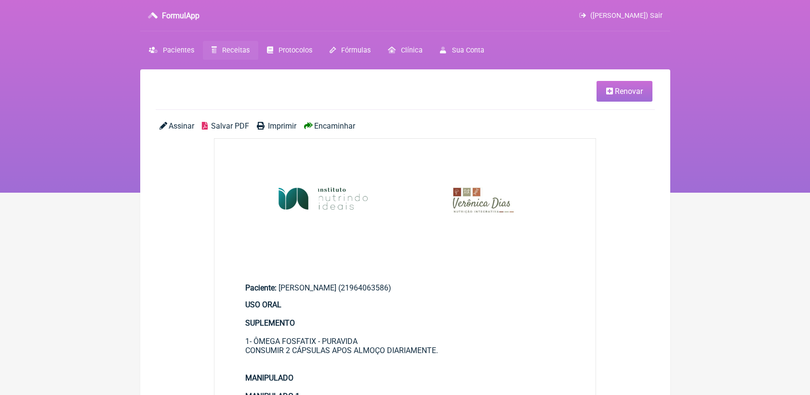 The width and height of the screenshot is (810, 395). Describe the element at coordinates (290, 50) in the screenshot. I see `a: Protocolos` at that location.